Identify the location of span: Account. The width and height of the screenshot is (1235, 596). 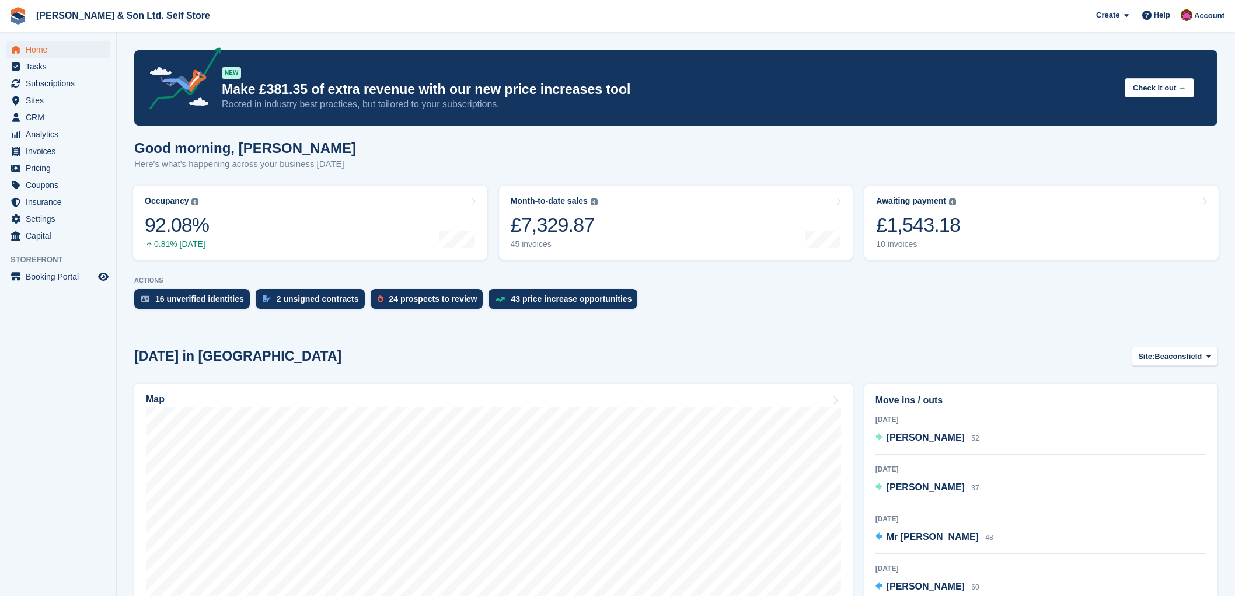
(1209, 16).